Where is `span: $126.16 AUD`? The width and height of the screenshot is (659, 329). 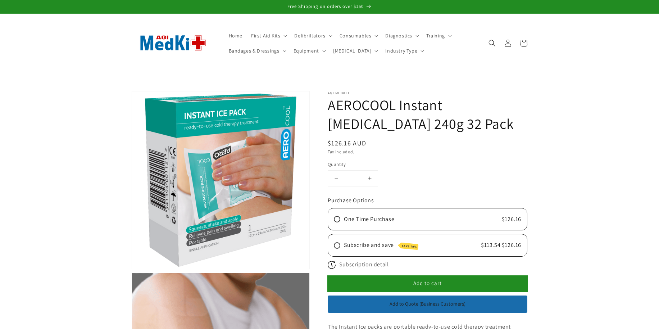 span: $126.16 AUD is located at coordinates (347, 143).